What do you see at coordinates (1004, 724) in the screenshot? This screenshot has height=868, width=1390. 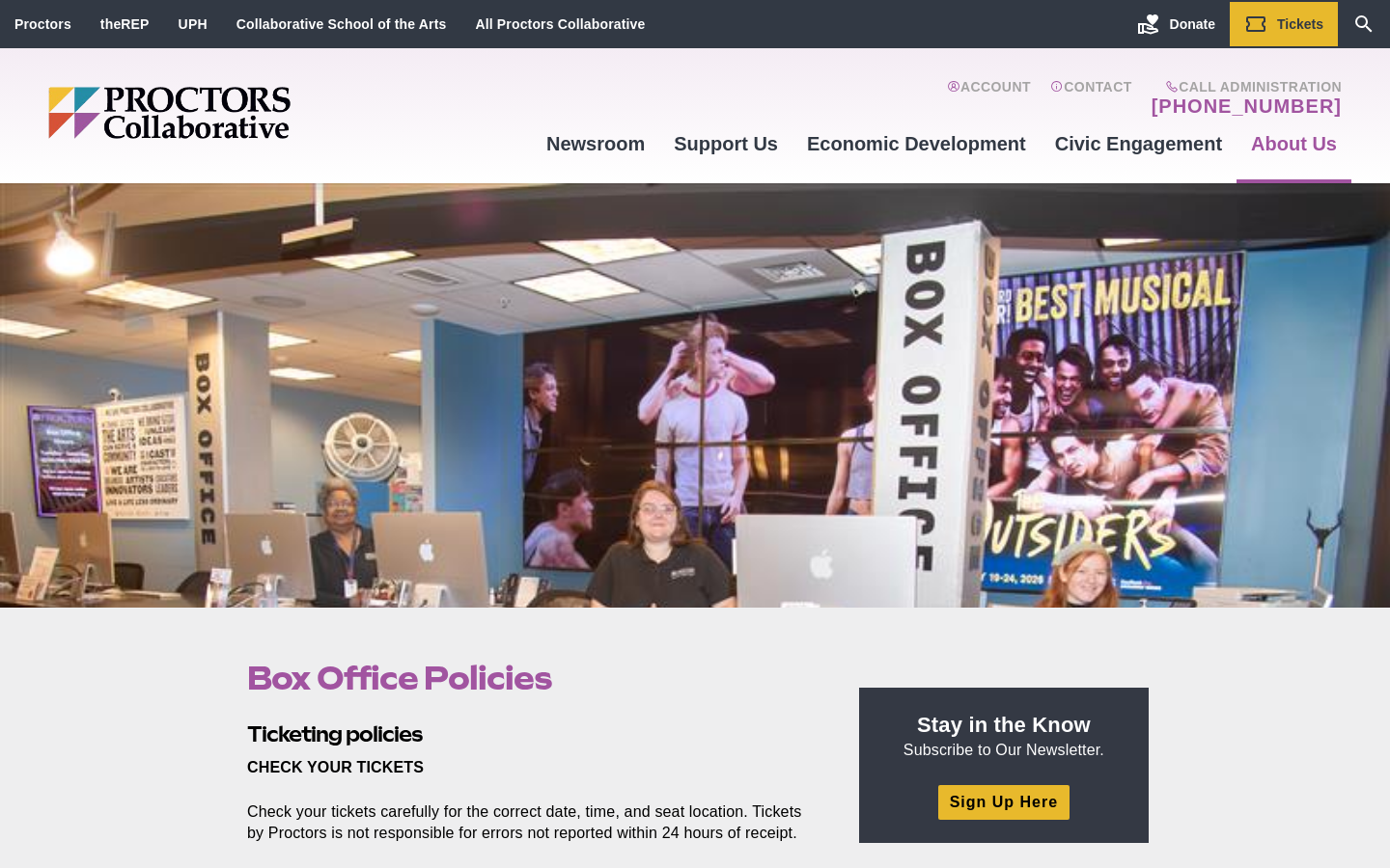 I see `strong: Stay in the Know` at bounding box center [1004, 724].